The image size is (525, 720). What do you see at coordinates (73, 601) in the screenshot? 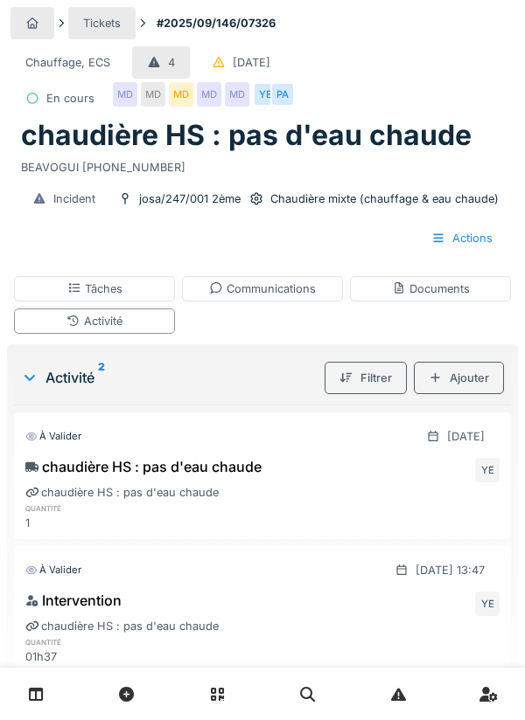
I see `div: Intervention` at bounding box center [73, 601].